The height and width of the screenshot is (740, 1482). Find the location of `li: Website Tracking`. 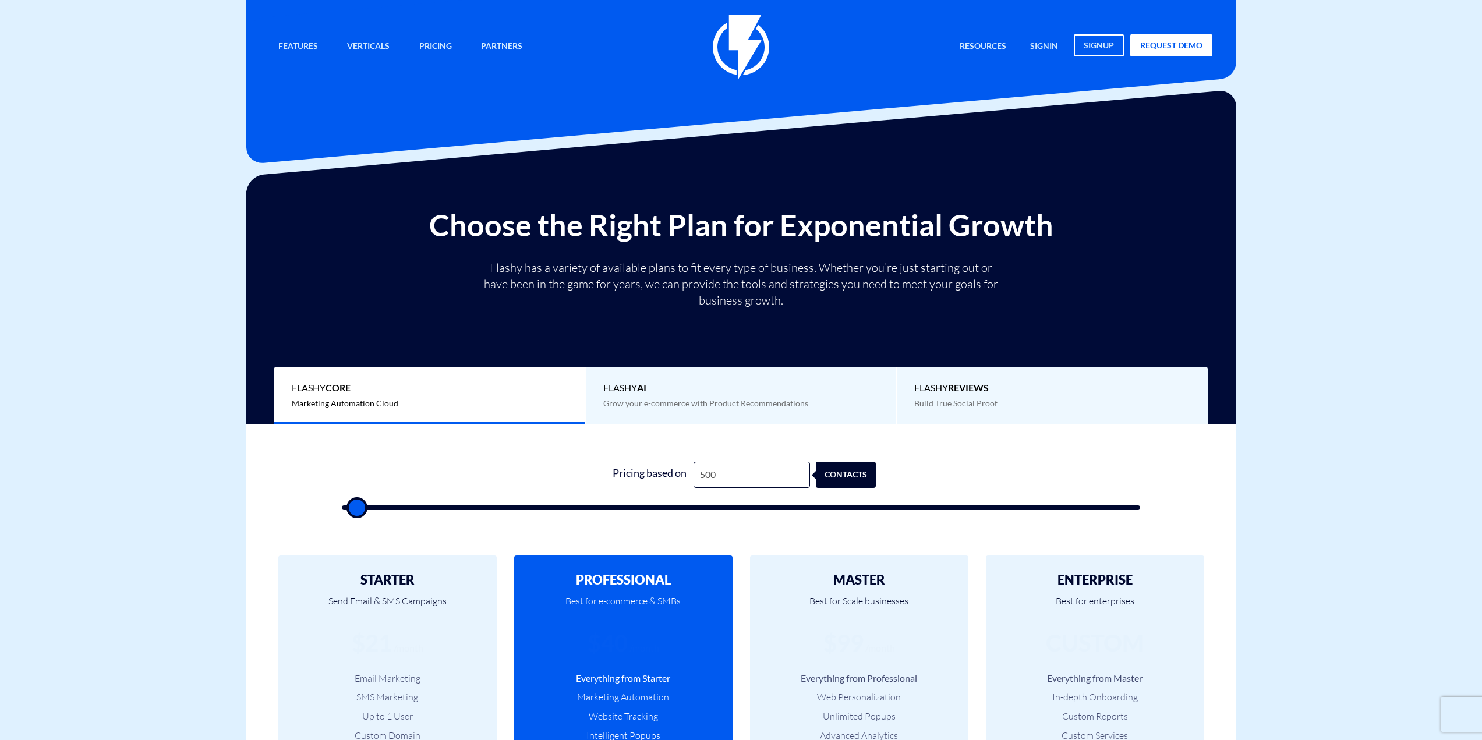

li: Website Tracking is located at coordinates (623, 716).